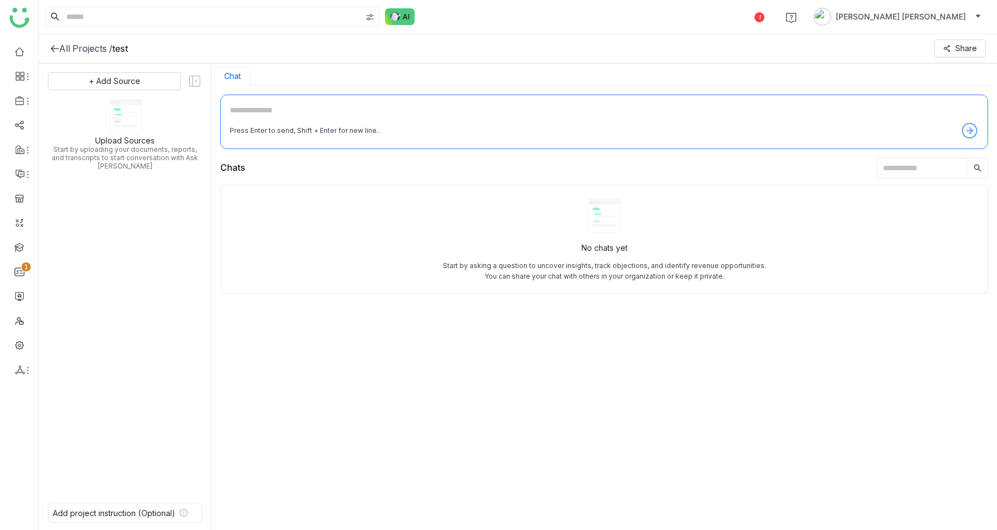 Image resolution: width=997 pixels, height=530 pixels. What do you see at coordinates (125, 140) in the screenshot?
I see `div: Upload Sources` at bounding box center [125, 140].